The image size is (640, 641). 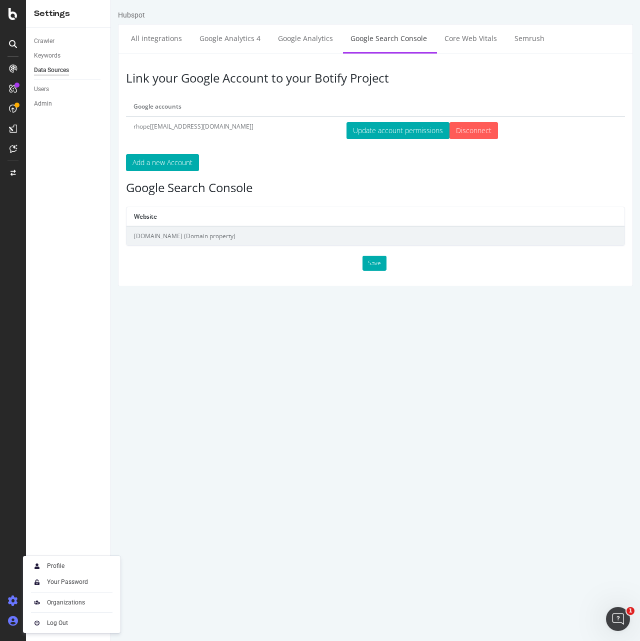 I want to click on a: Google Analytics 4, so click(x=119, y=38).